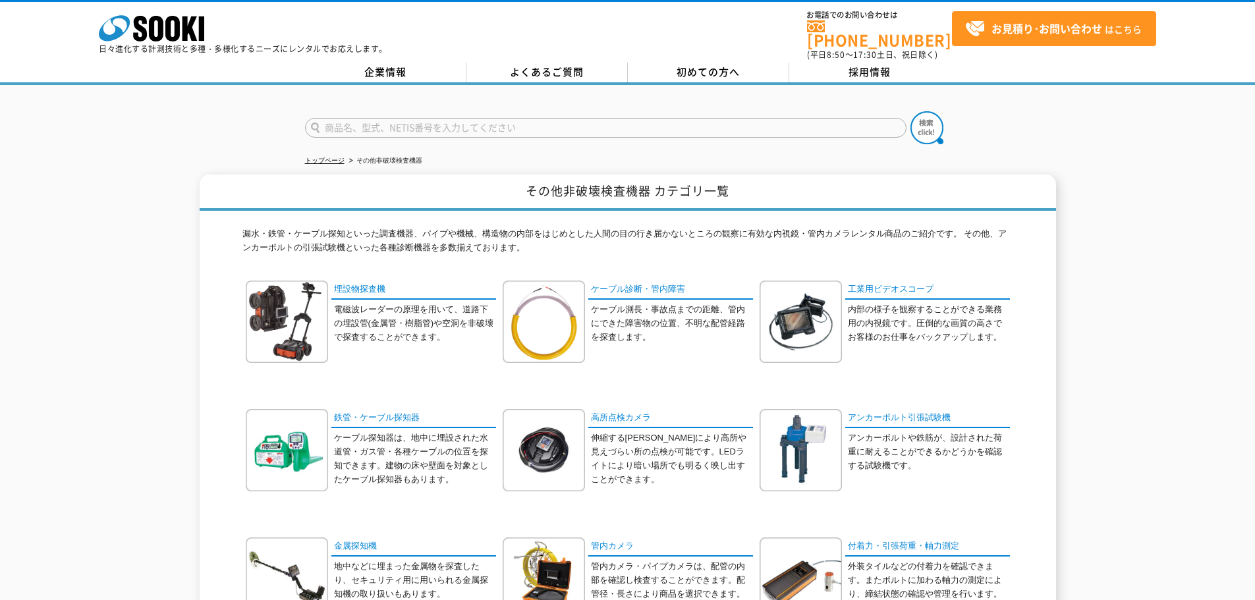  I want to click on a: 鉄管・ケーブル探知器, so click(414, 418).